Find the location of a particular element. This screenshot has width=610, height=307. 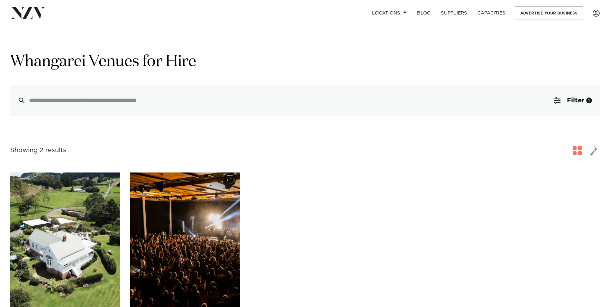

div: 1 is located at coordinates (589, 100).